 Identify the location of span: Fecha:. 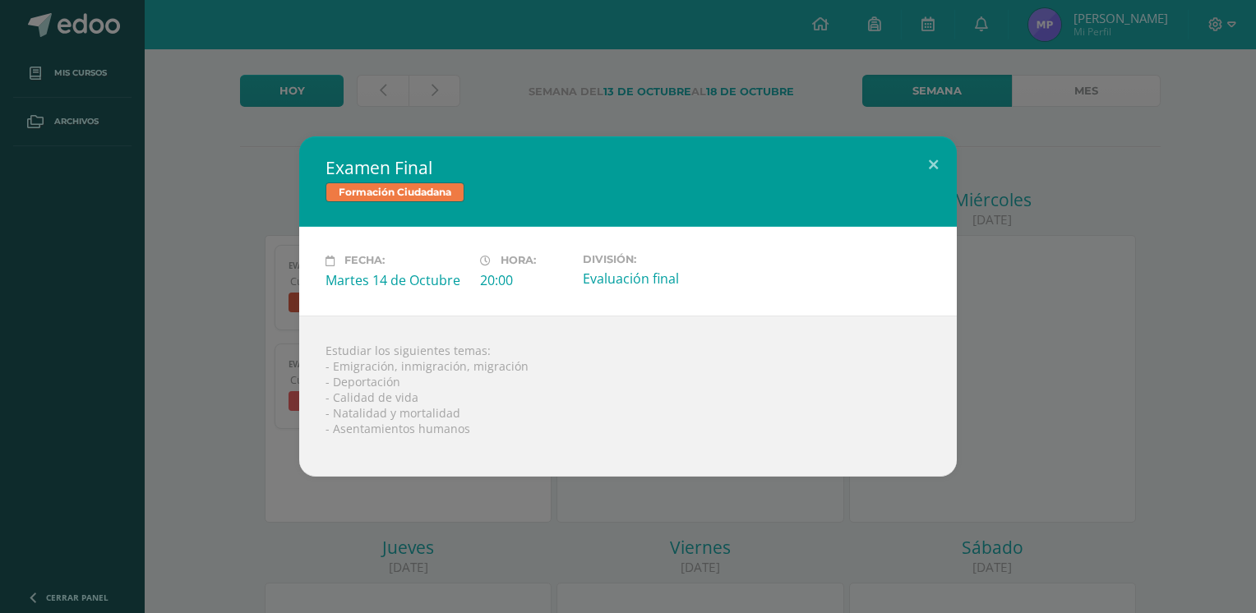
(364, 261).